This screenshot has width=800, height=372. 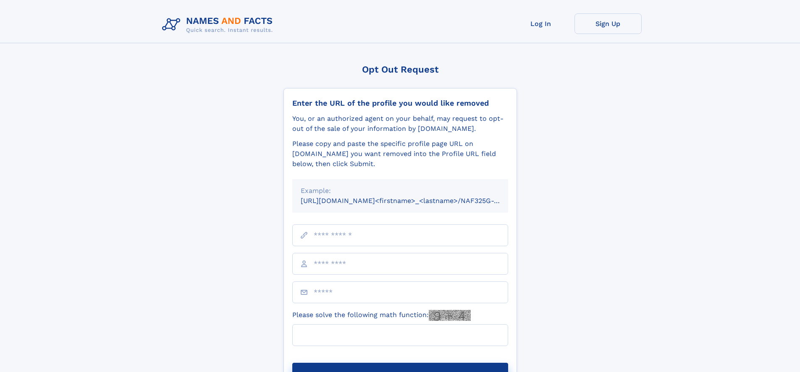 I want to click on a: Sign Up, so click(x=608, y=24).